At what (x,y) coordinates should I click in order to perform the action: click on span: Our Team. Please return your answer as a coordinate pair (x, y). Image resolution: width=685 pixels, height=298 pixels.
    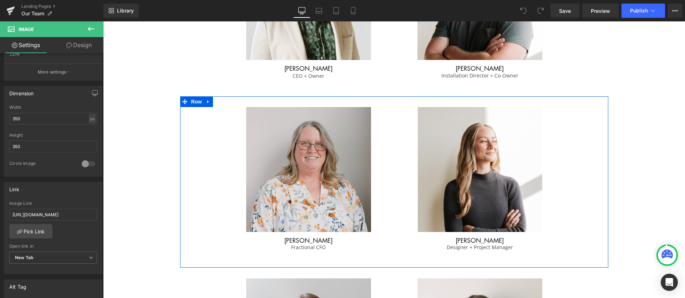
    Looking at the image, I should click on (33, 14).